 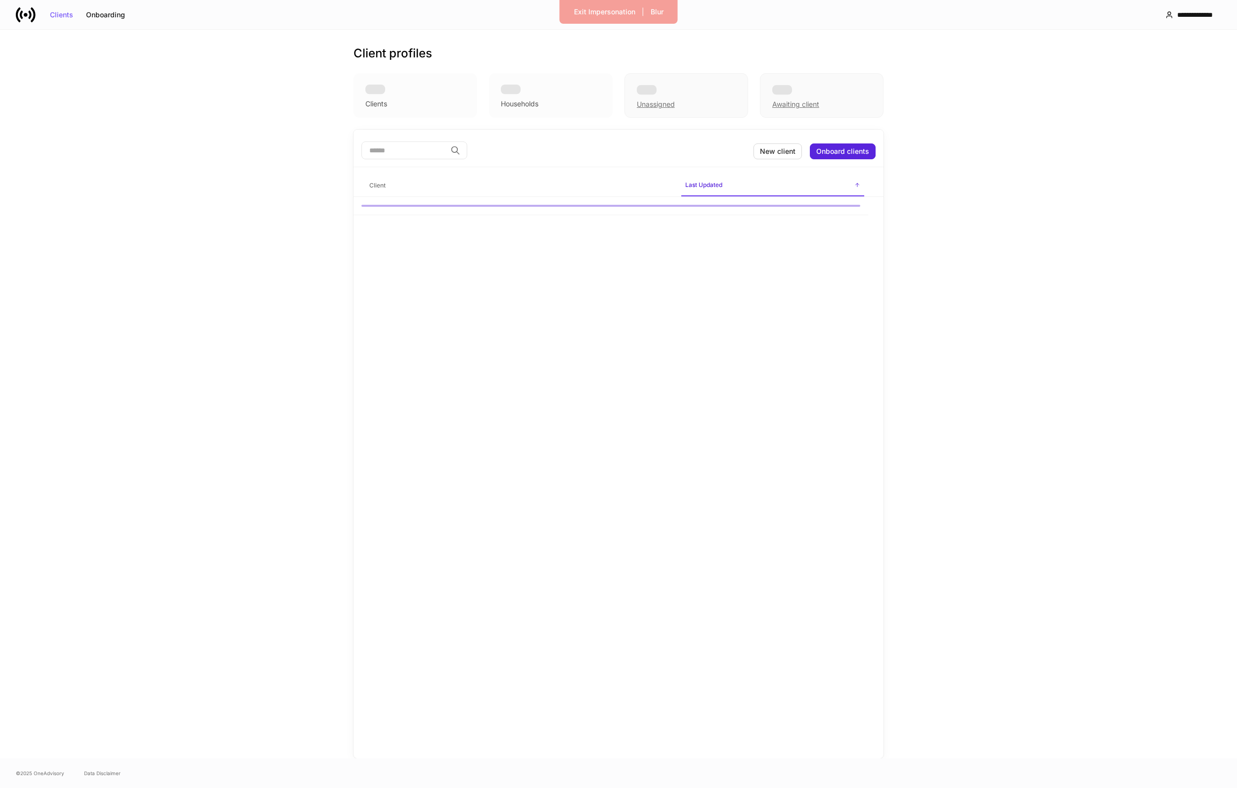 I want to click on h6: Client, so click(x=377, y=185).